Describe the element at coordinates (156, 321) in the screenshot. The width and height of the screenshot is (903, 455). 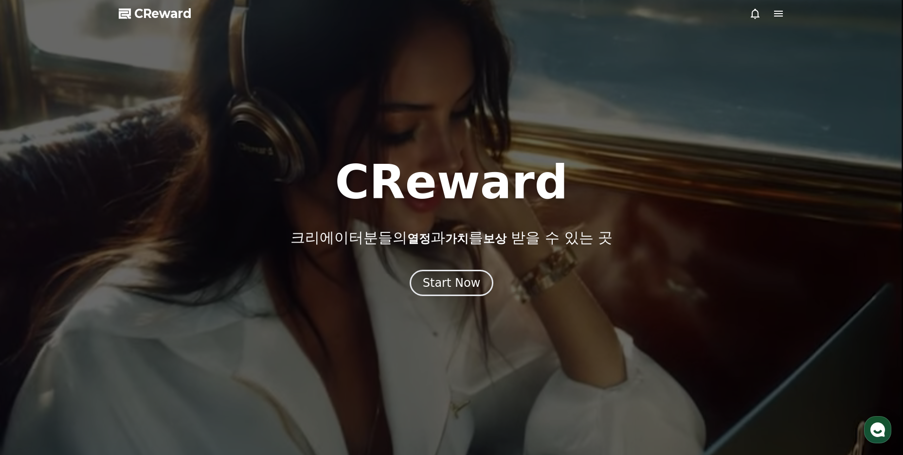
I see `a: 설정` at that location.